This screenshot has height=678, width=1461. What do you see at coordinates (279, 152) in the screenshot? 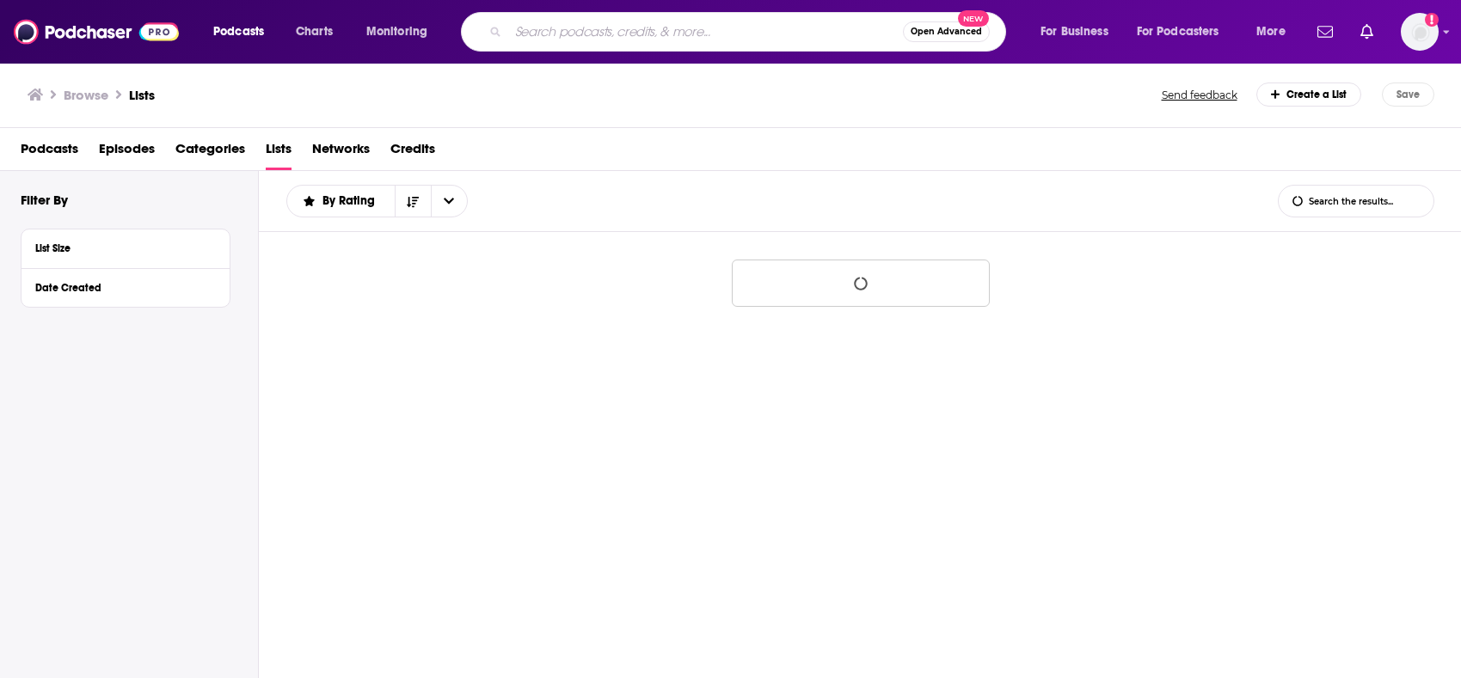
I see `span: Lists` at bounding box center [279, 152].